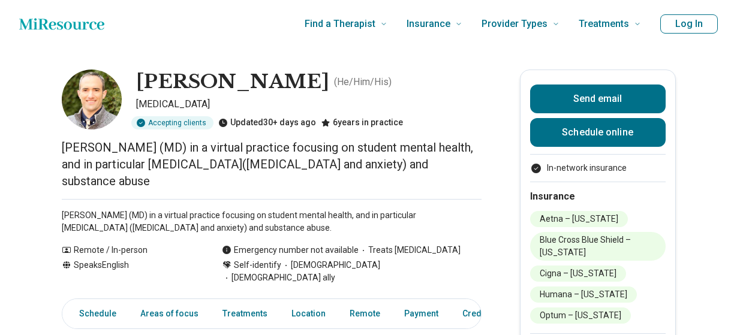 The image size is (737, 335). Describe the element at coordinates (257, 265) in the screenshot. I see `span: Self-identify` at that location.